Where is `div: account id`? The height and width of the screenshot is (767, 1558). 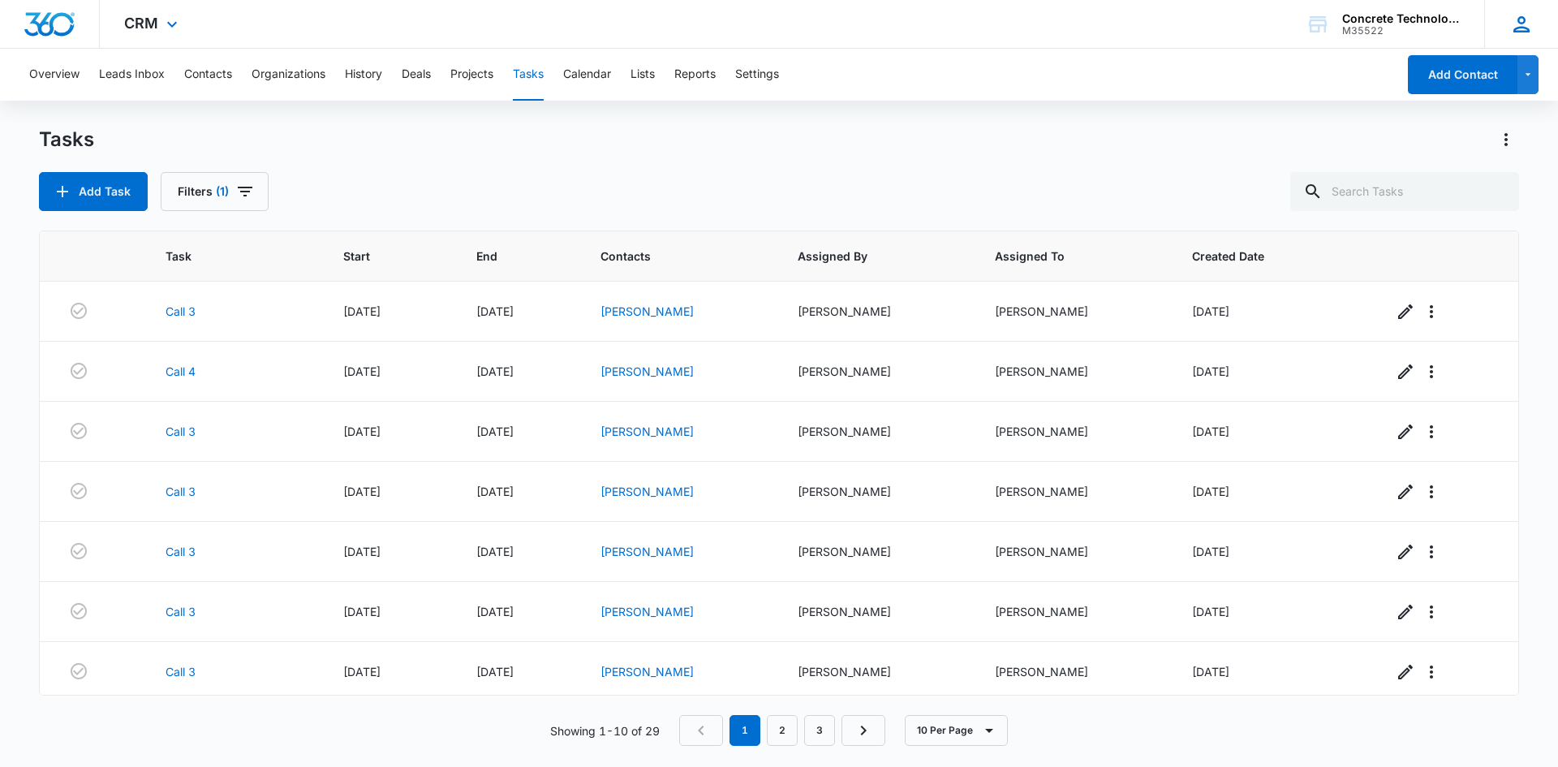 div: account id is located at coordinates (1401, 31).